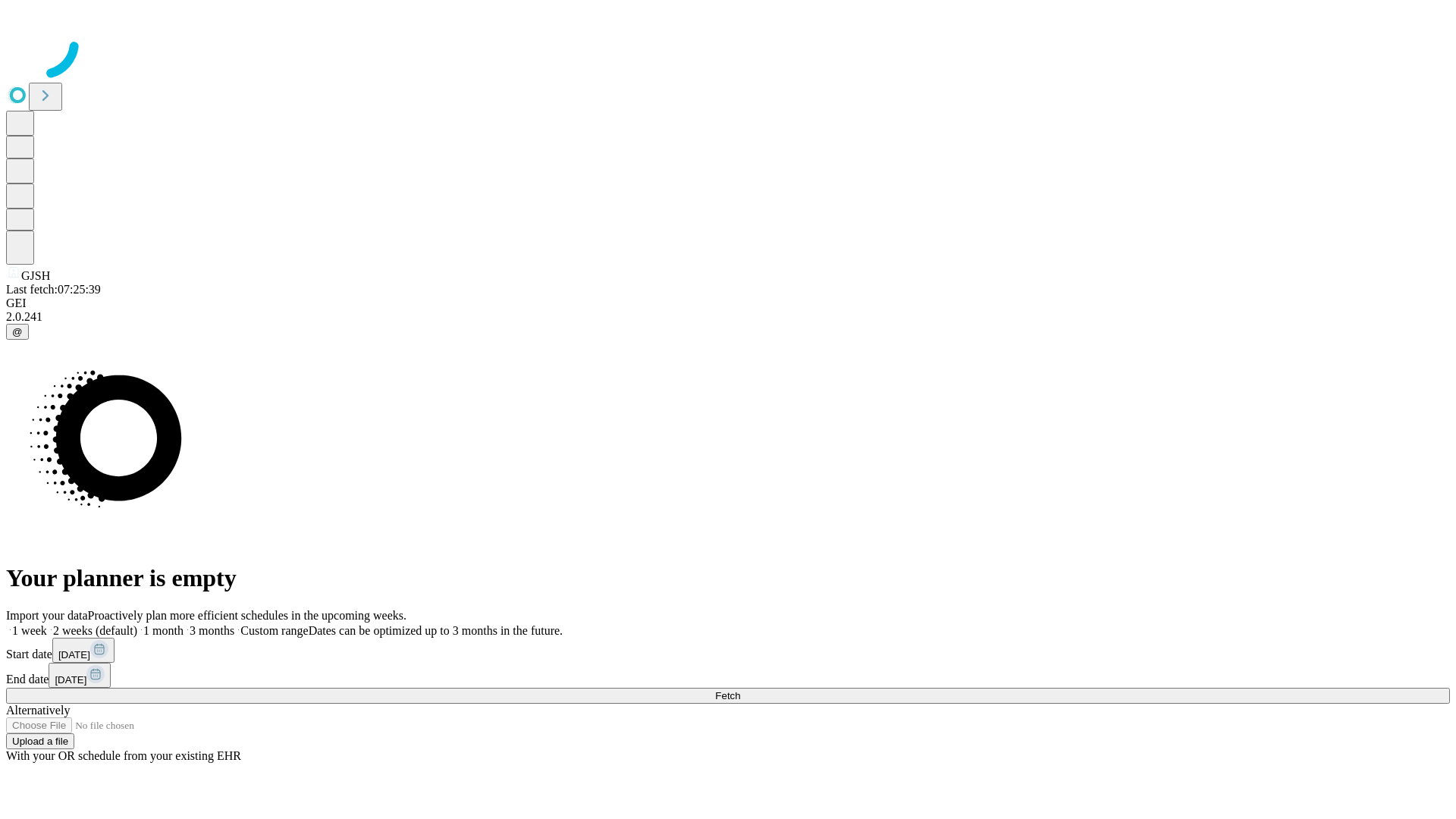 Image resolution: width=1456 pixels, height=819 pixels. I want to click on span: 1 month, so click(163, 630).